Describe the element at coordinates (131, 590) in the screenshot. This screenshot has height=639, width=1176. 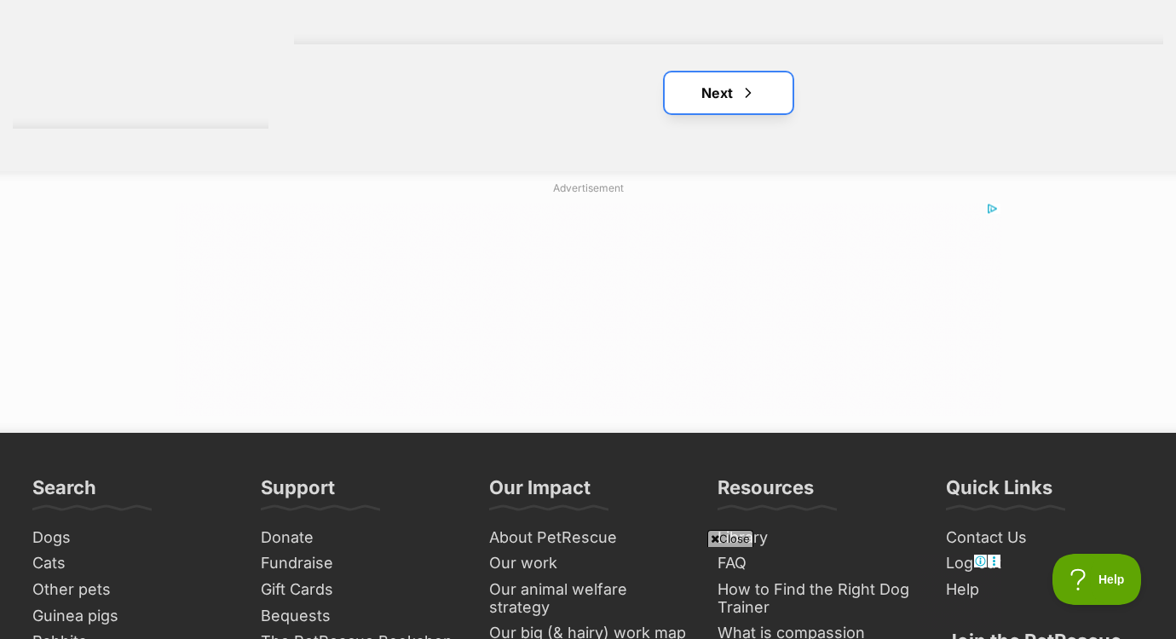
I see `a: Other pets` at that location.